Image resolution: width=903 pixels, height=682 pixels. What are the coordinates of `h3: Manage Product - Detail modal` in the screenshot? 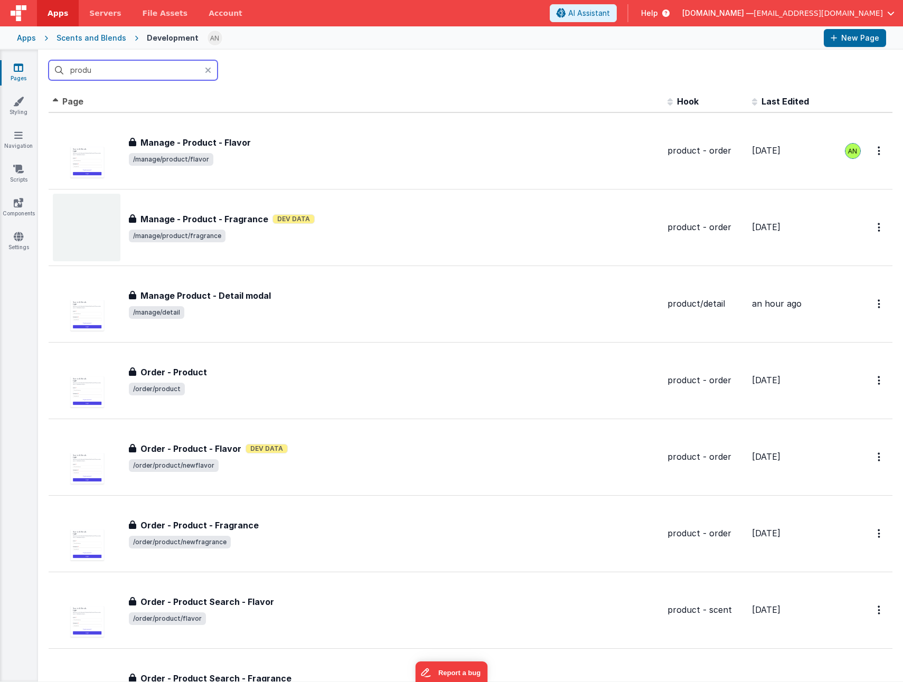 It's located at (205, 296).